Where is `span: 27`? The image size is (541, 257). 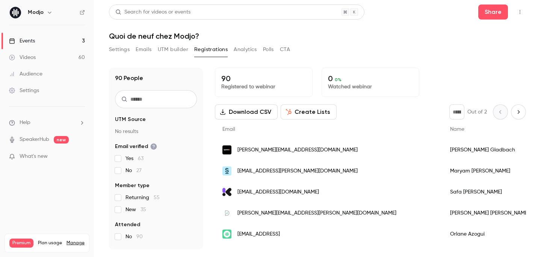
span: 27 is located at coordinates (139, 170).